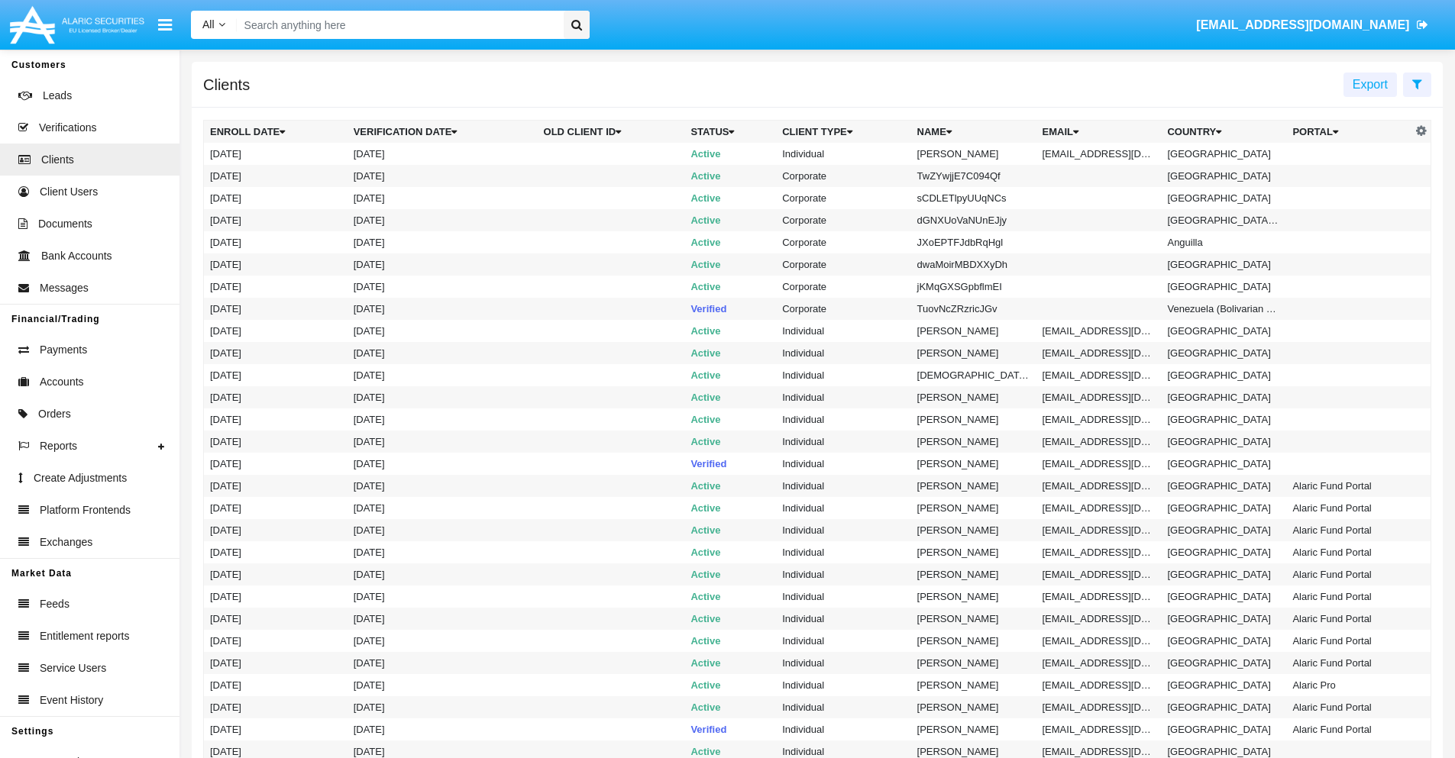 Image resolution: width=1455 pixels, height=758 pixels. I want to click on td: JXoEPTFJdbRqHgl, so click(974, 242).